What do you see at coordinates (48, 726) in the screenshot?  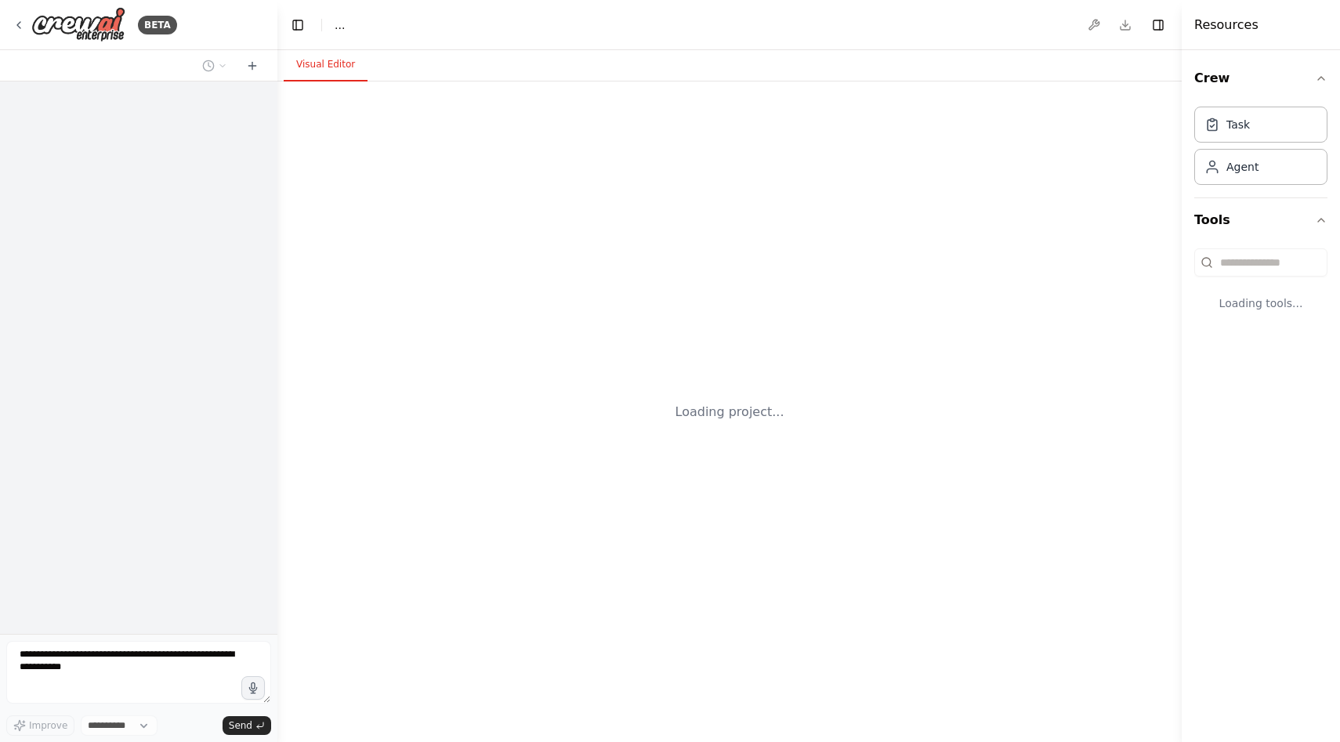 I see `span: Improve` at bounding box center [48, 726].